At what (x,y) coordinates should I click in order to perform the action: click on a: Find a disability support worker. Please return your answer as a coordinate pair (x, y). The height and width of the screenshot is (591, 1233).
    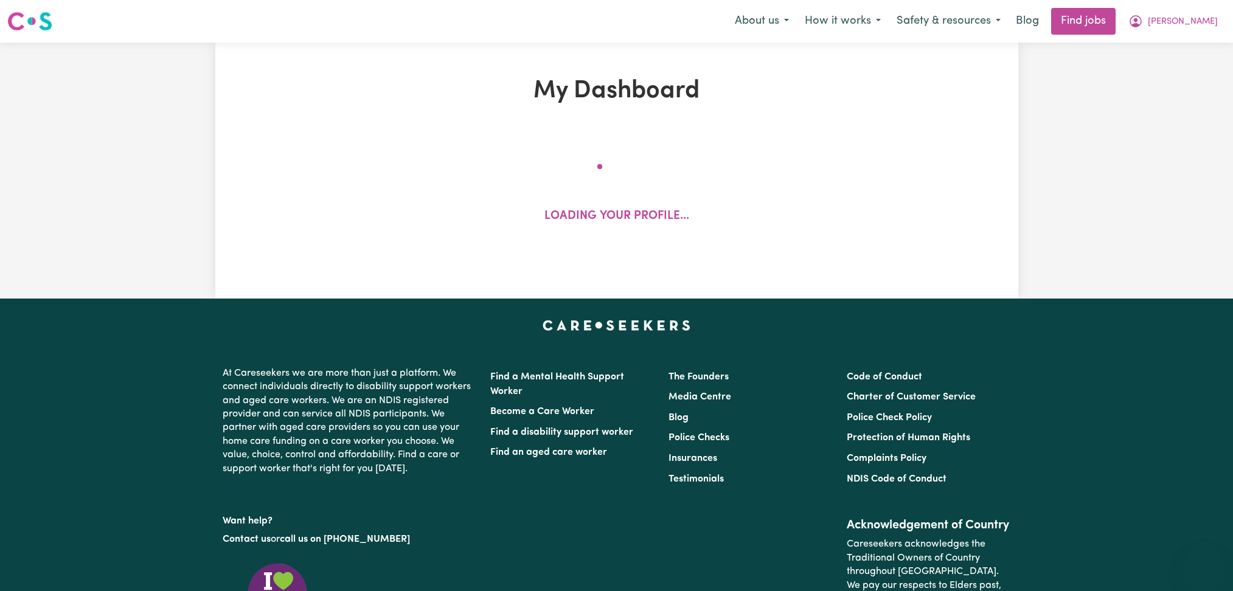
    Looking at the image, I should click on (561, 433).